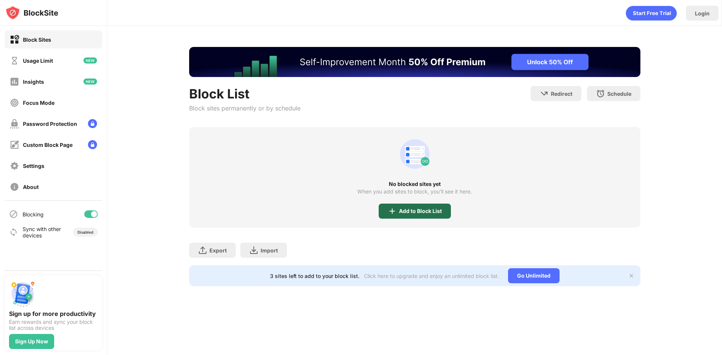 The width and height of the screenshot is (722, 355). Describe the element at coordinates (23, 294) in the screenshot. I see `img: push-signup.svg` at that location.